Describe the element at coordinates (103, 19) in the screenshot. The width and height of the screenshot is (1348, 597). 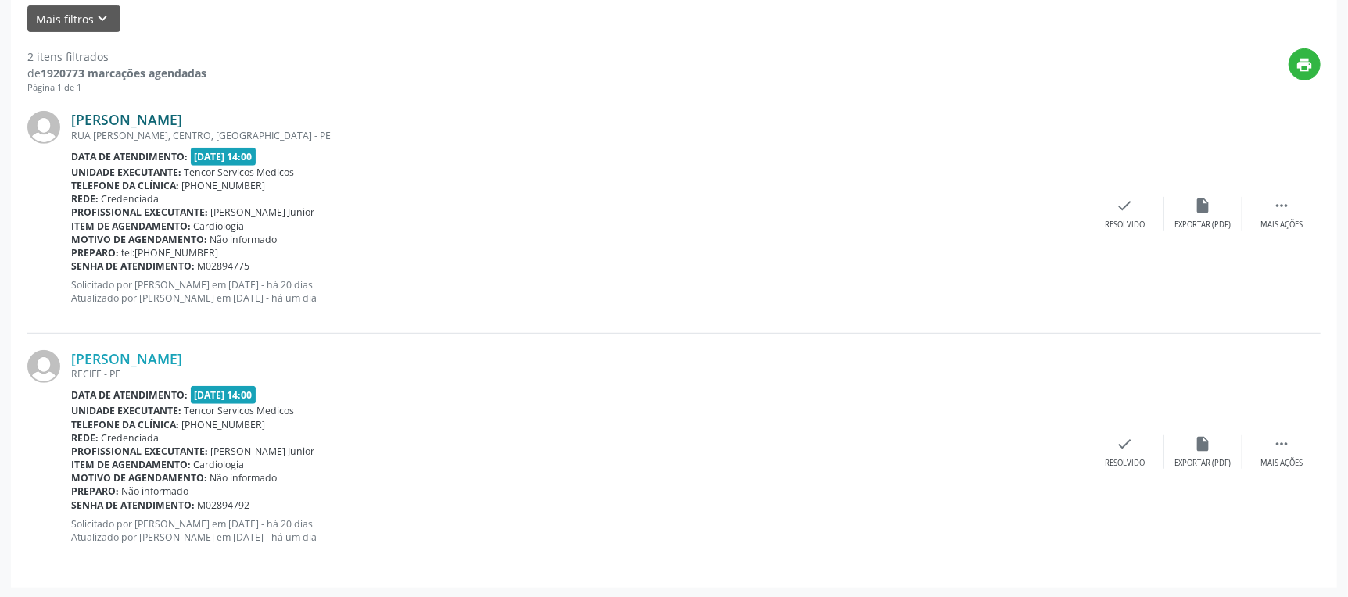
I see `i: keyboard_arrow_down` at that location.